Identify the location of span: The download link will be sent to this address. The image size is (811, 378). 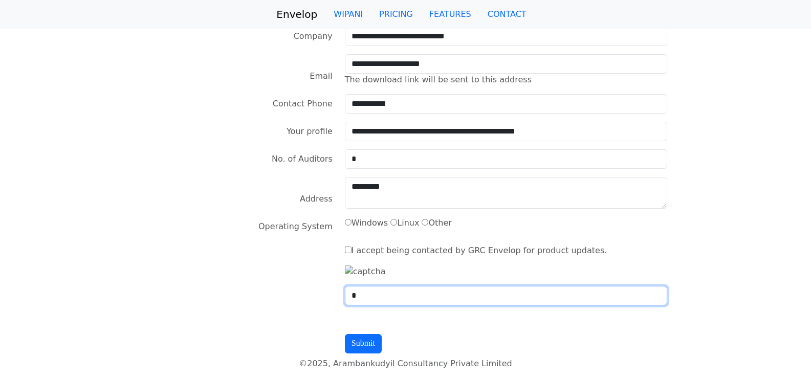
(438, 79).